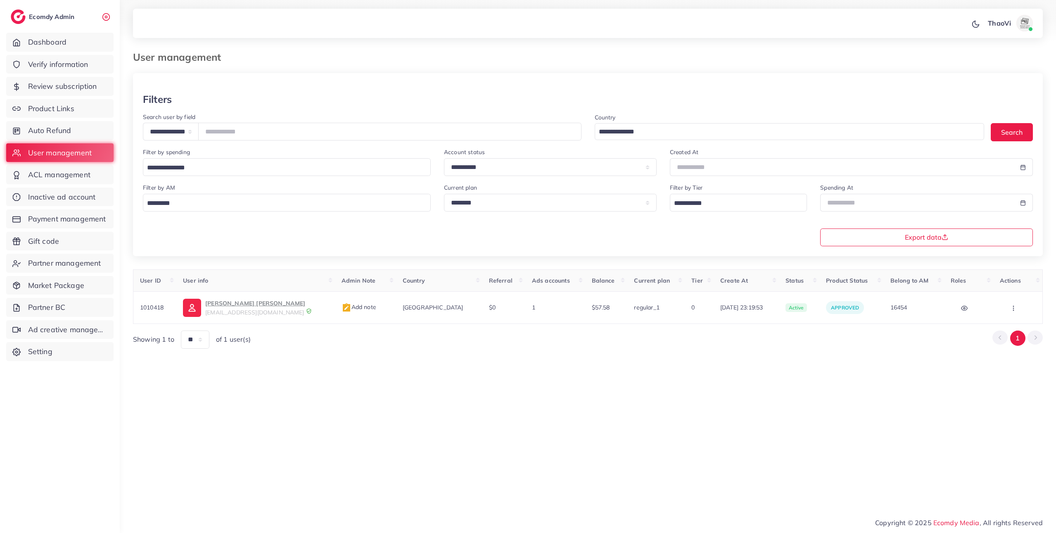 This screenshot has height=533, width=1056. What do you see at coordinates (157, 99) in the screenshot?
I see `h3: Filters` at bounding box center [157, 99].